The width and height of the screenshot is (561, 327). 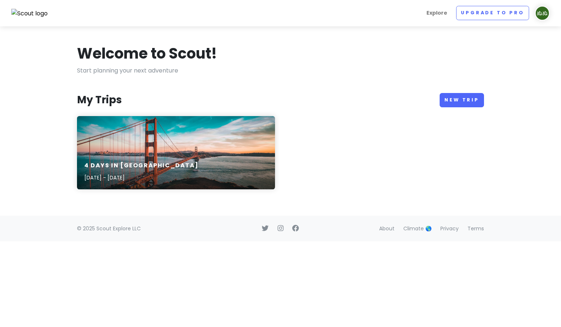 What do you see at coordinates (475, 229) in the screenshot?
I see `a: Terms` at bounding box center [475, 229].